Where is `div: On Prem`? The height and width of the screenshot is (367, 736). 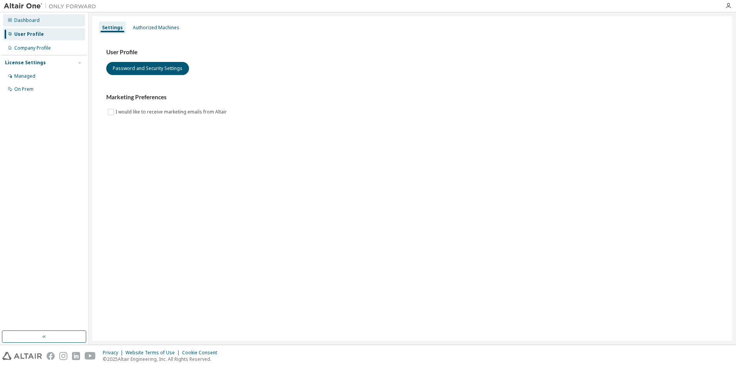
div: On Prem is located at coordinates (24, 89).